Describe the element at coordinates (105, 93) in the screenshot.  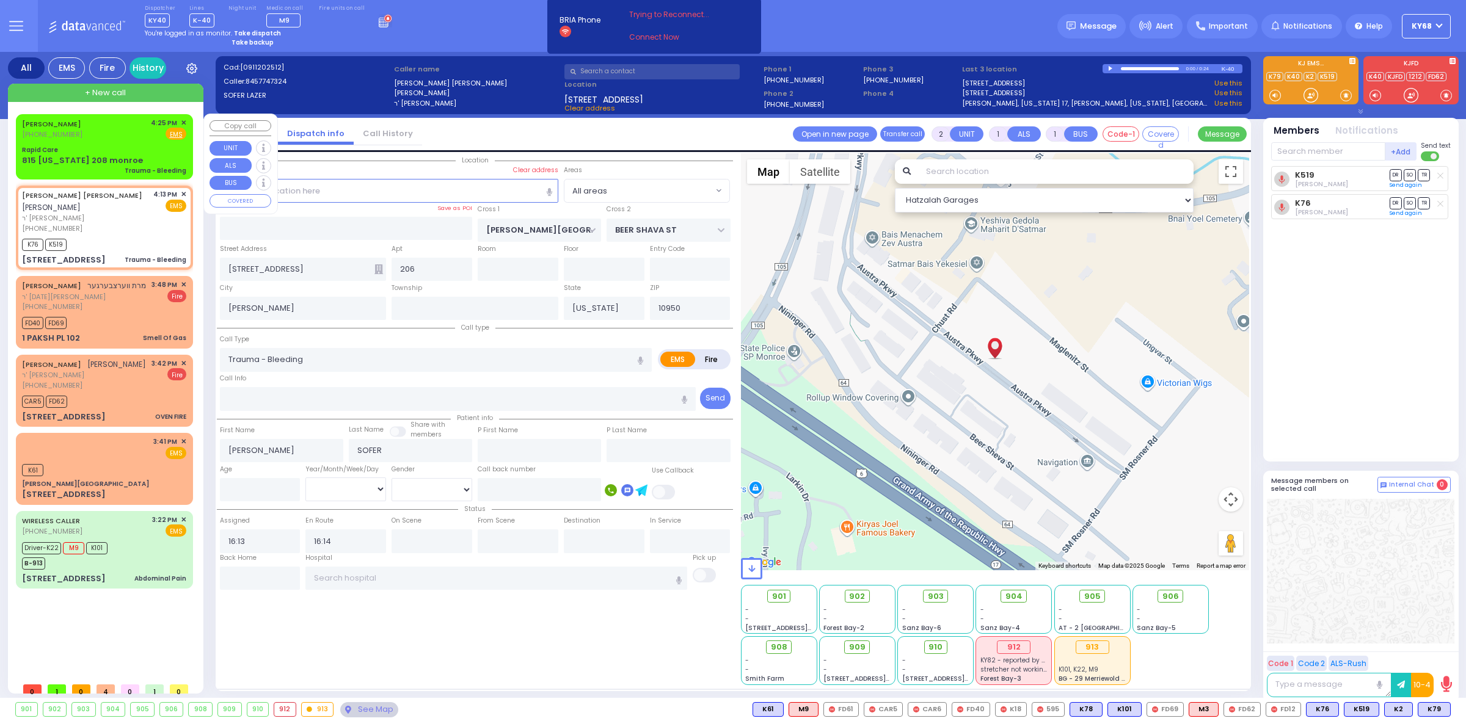
I see `span: + New call` at that location.